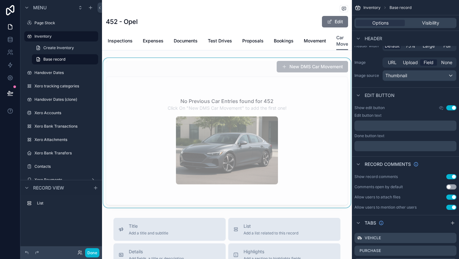 Image resolution: width=459 pixels, height=259 pixels. Describe the element at coordinates (387, 164) in the screenshot. I see `span: Record comments` at that location.